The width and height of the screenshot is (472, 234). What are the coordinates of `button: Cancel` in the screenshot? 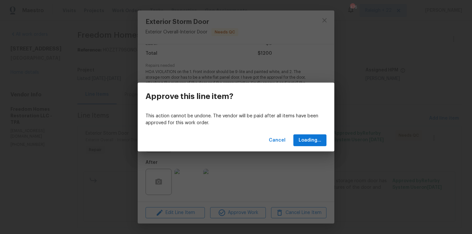 It's located at (277, 140).